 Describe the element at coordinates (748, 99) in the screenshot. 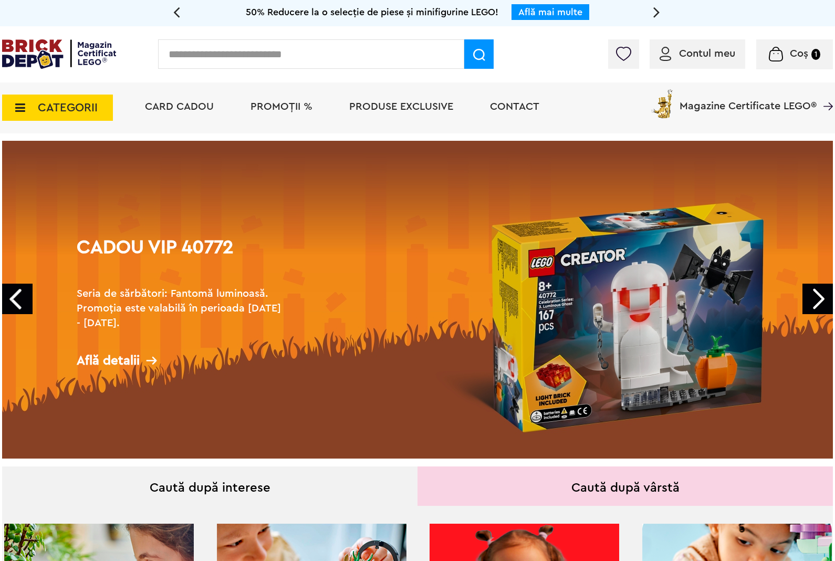

I see `span: Magazine Certificate LEGO®` at that location.